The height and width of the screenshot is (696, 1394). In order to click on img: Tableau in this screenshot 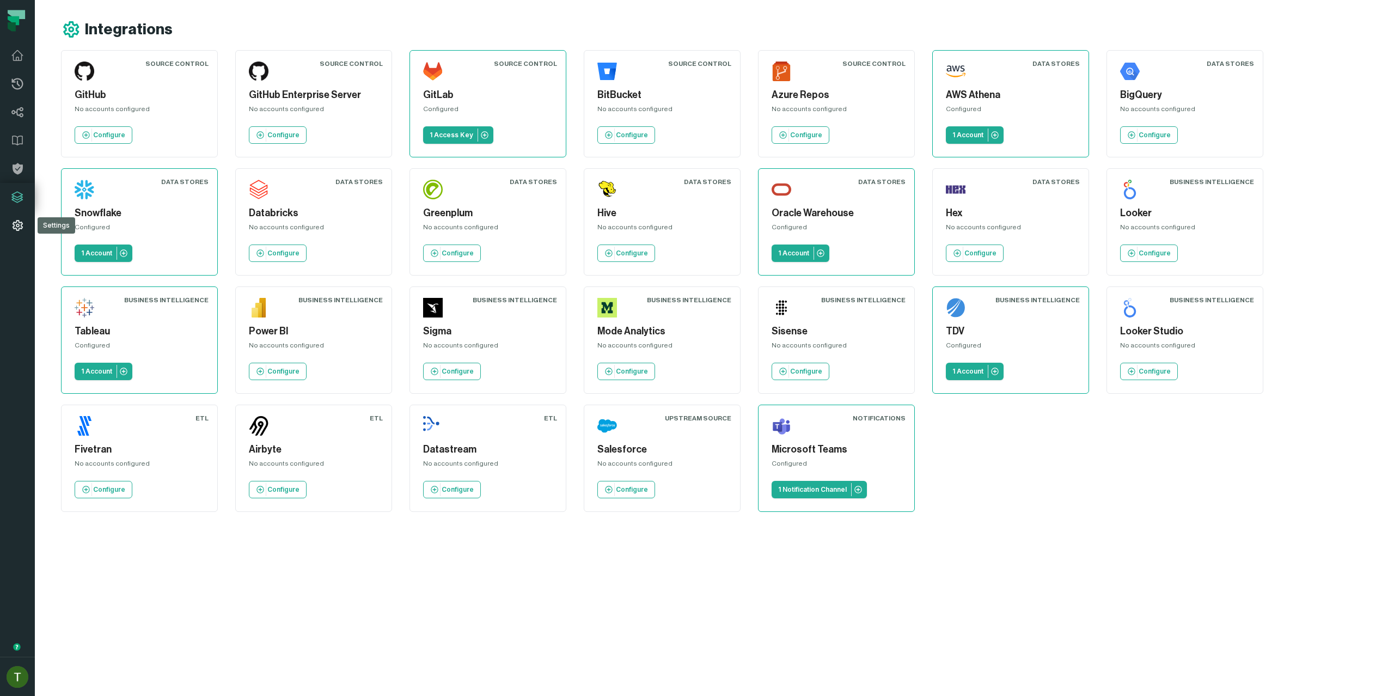, I will do `click(84, 308)`.